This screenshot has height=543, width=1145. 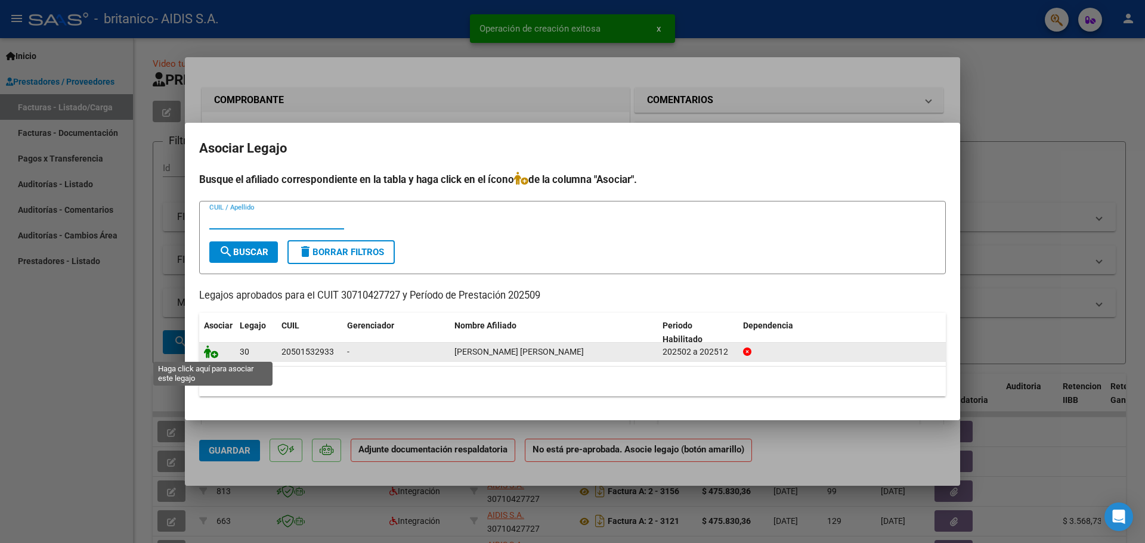 I want to click on div: Open Intercom Messenger, so click(x=1119, y=517).